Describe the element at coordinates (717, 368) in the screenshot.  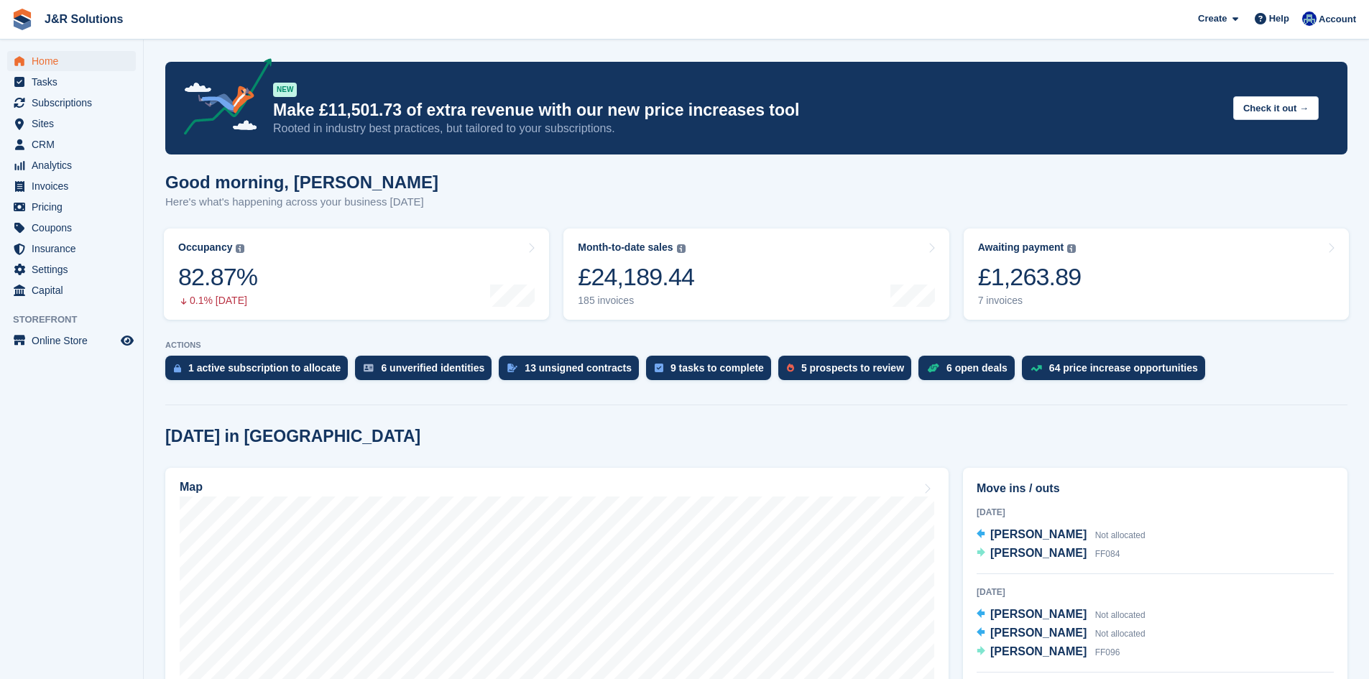
I see `div: 9 tasks to complete` at that location.